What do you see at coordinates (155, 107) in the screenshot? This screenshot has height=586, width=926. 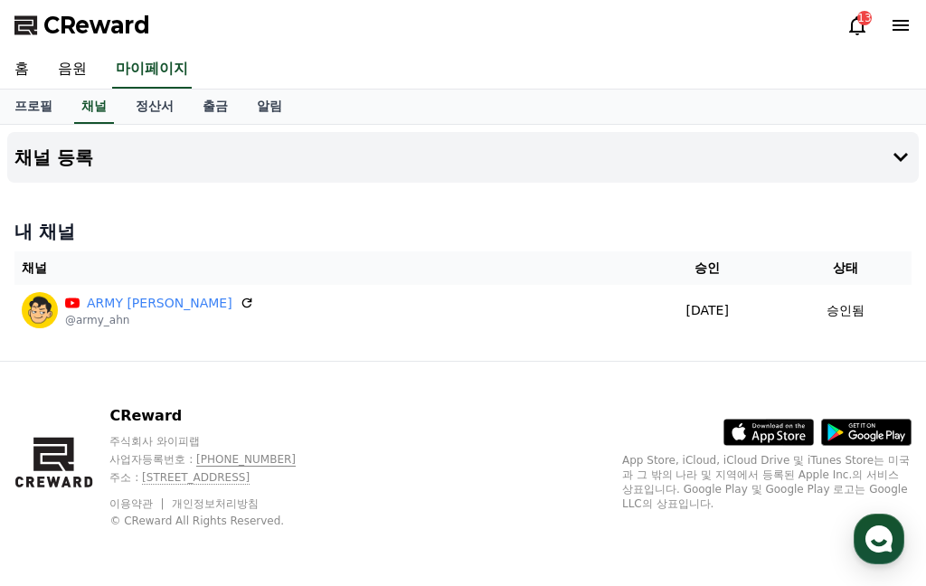 I see `a: 정산서` at bounding box center [155, 107].